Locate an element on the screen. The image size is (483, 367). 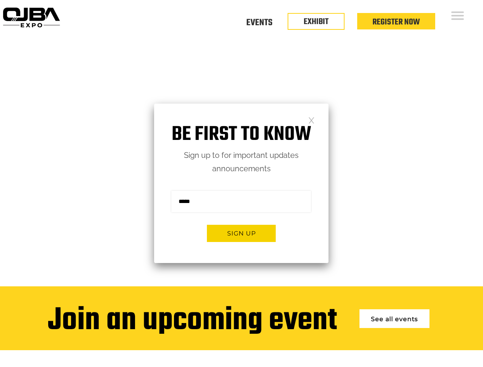
a: EXHIBIT is located at coordinates (316, 22).